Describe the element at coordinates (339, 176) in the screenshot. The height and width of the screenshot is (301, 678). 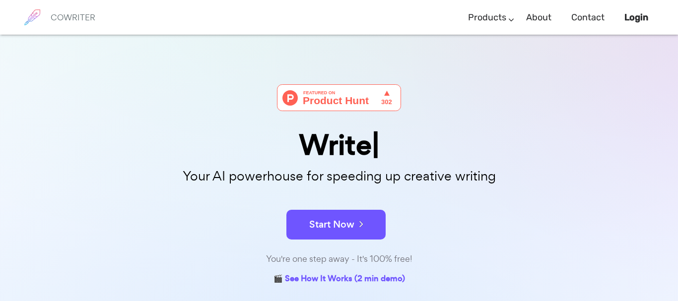
I see `p: Your AI powerhouse for speeding up creative writing` at that location.